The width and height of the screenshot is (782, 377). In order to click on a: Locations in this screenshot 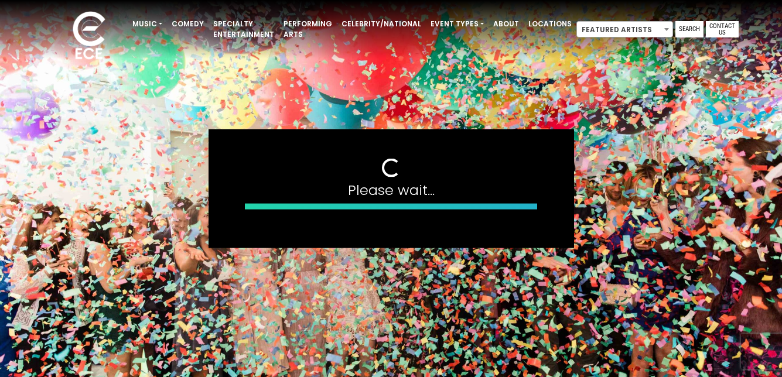, I will do `click(550, 24)`.